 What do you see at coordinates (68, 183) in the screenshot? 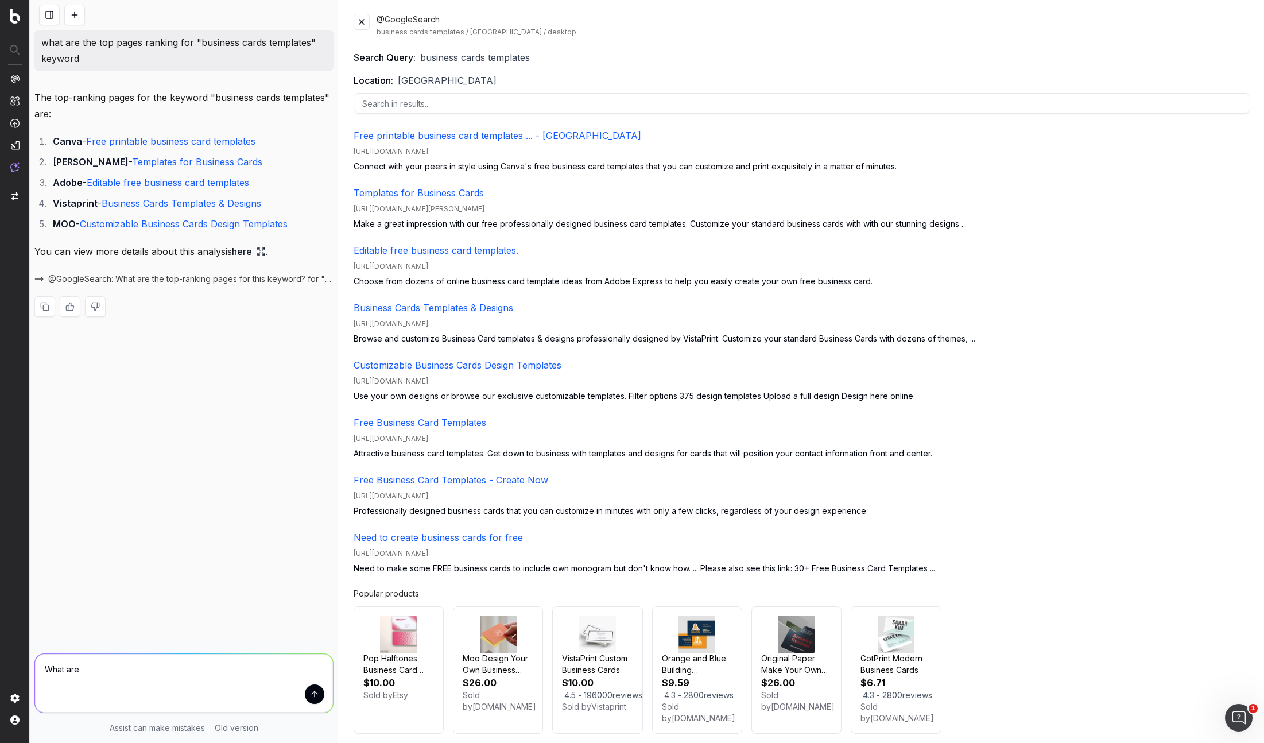
I see `strong: Adobe` at bounding box center [68, 183].